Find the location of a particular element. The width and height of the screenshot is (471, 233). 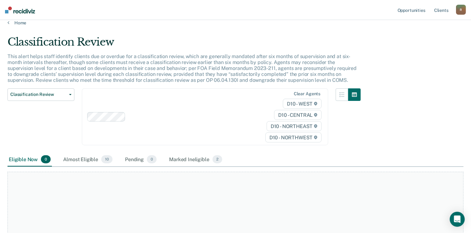

div: Clear agents is located at coordinates (307, 94).